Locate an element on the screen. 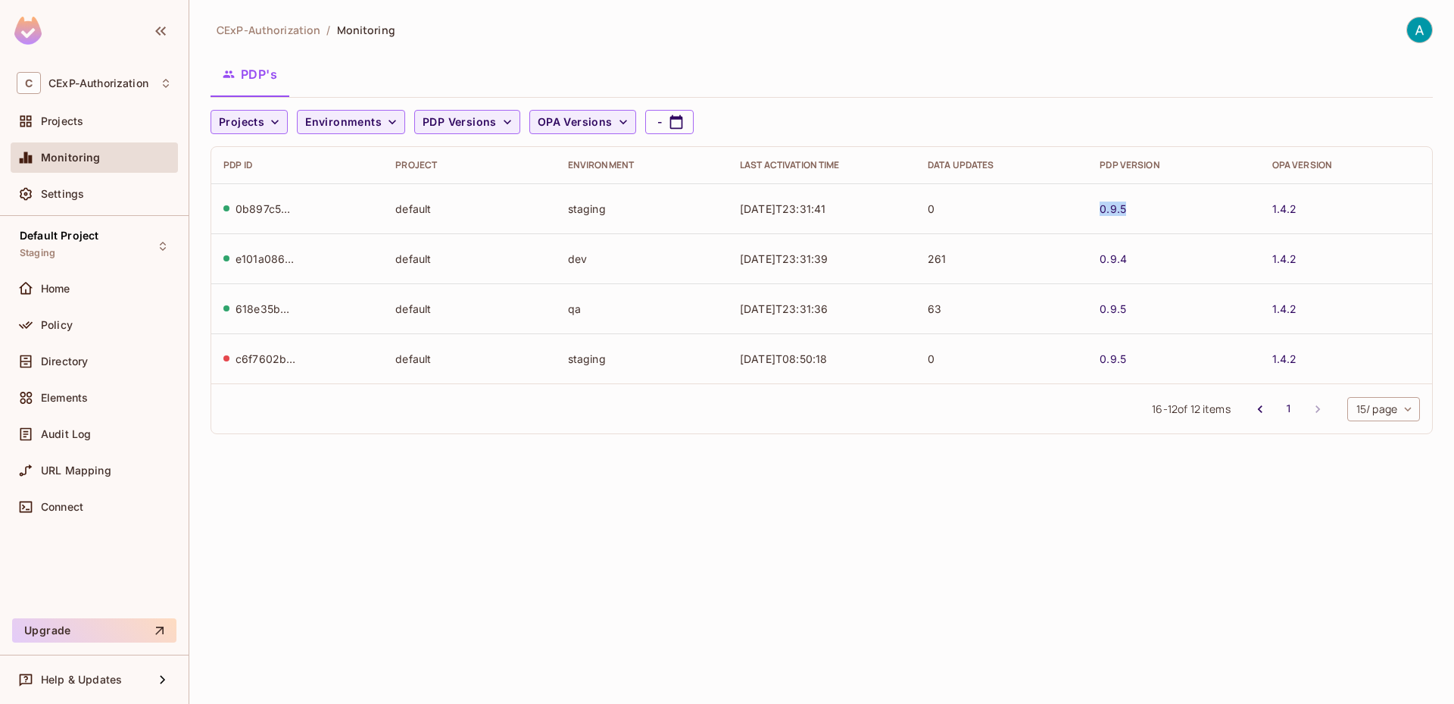  div: PDP ID is located at coordinates (297, 165).